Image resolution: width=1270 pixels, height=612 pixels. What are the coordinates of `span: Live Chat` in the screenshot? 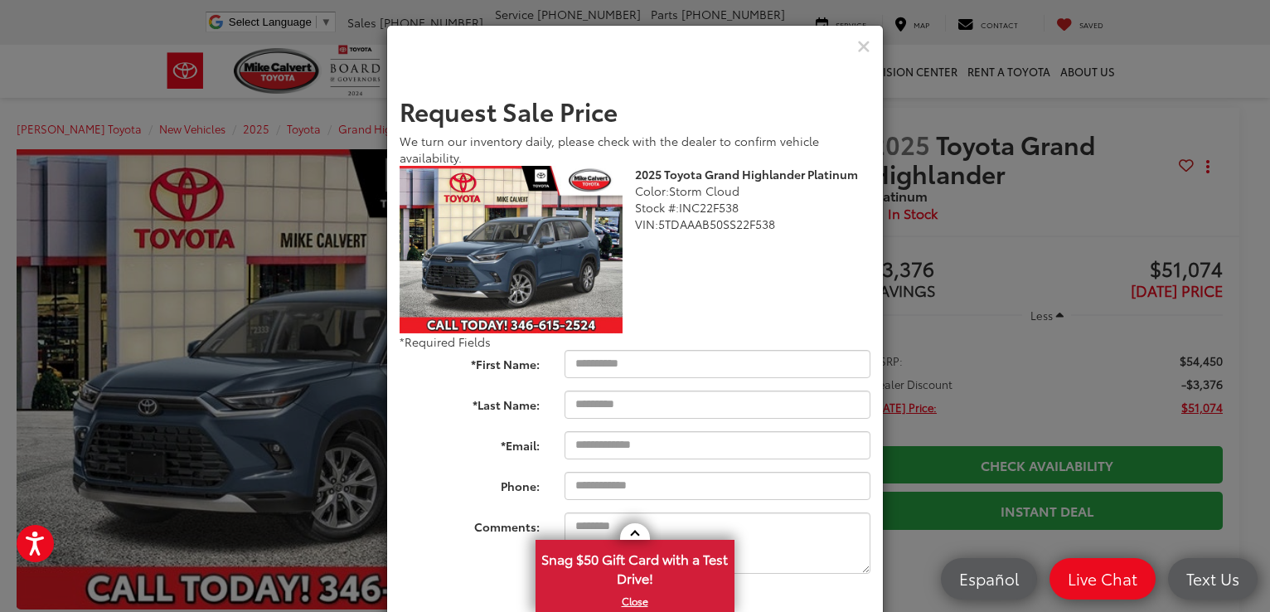 It's located at (1103, 578).